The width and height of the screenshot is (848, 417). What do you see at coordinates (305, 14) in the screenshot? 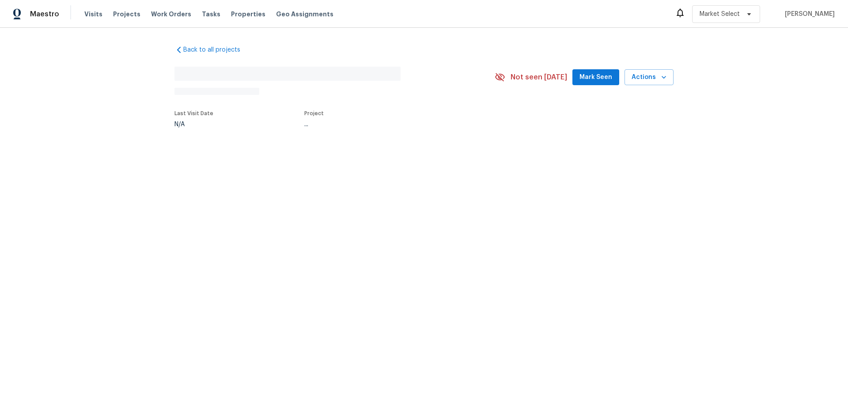
I see `span: Geo Assignments` at bounding box center [305, 14].